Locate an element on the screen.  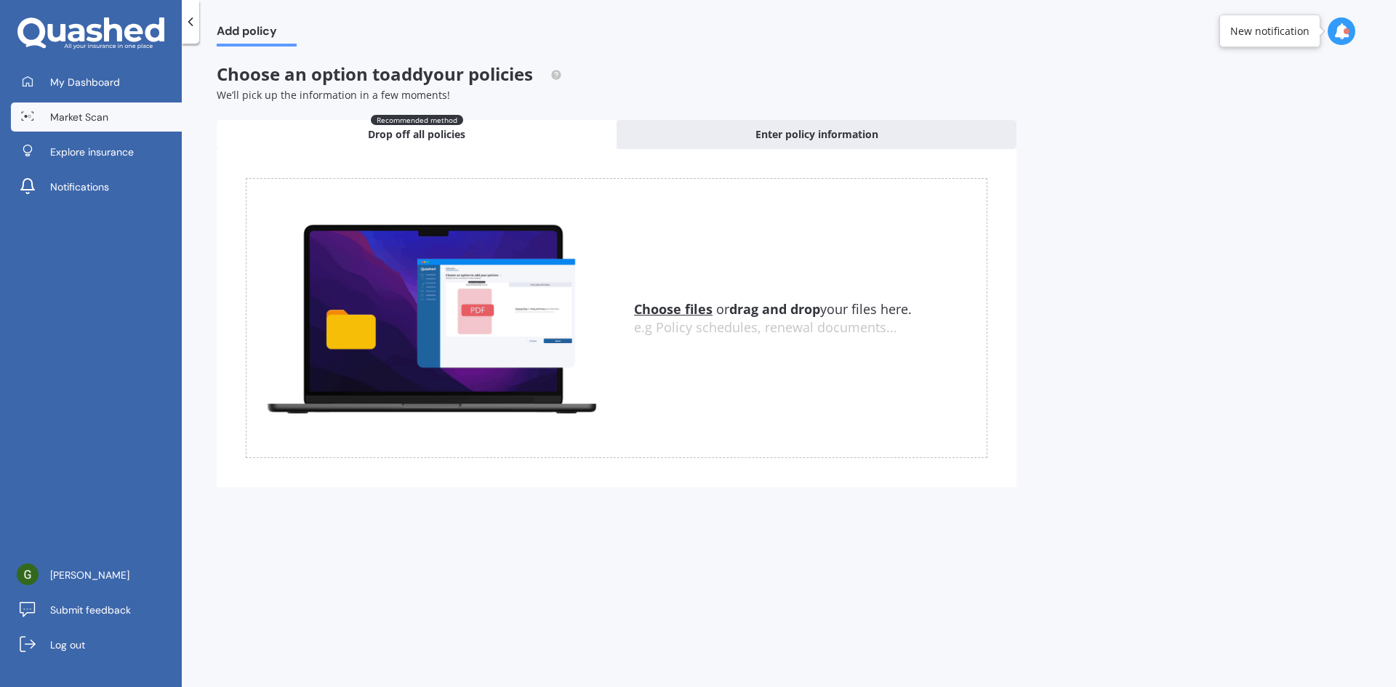
span: My Dashboard is located at coordinates (85, 82).